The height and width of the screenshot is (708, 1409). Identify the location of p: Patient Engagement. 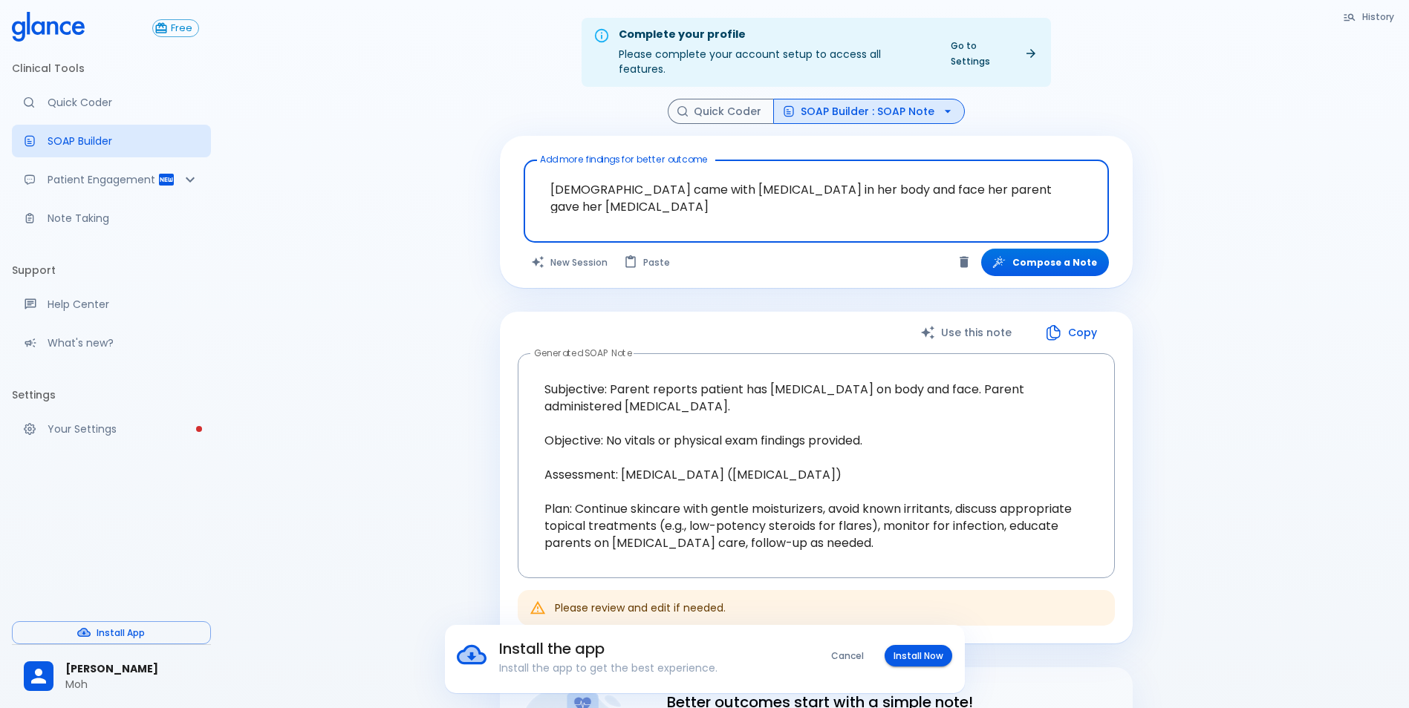
(102, 180).